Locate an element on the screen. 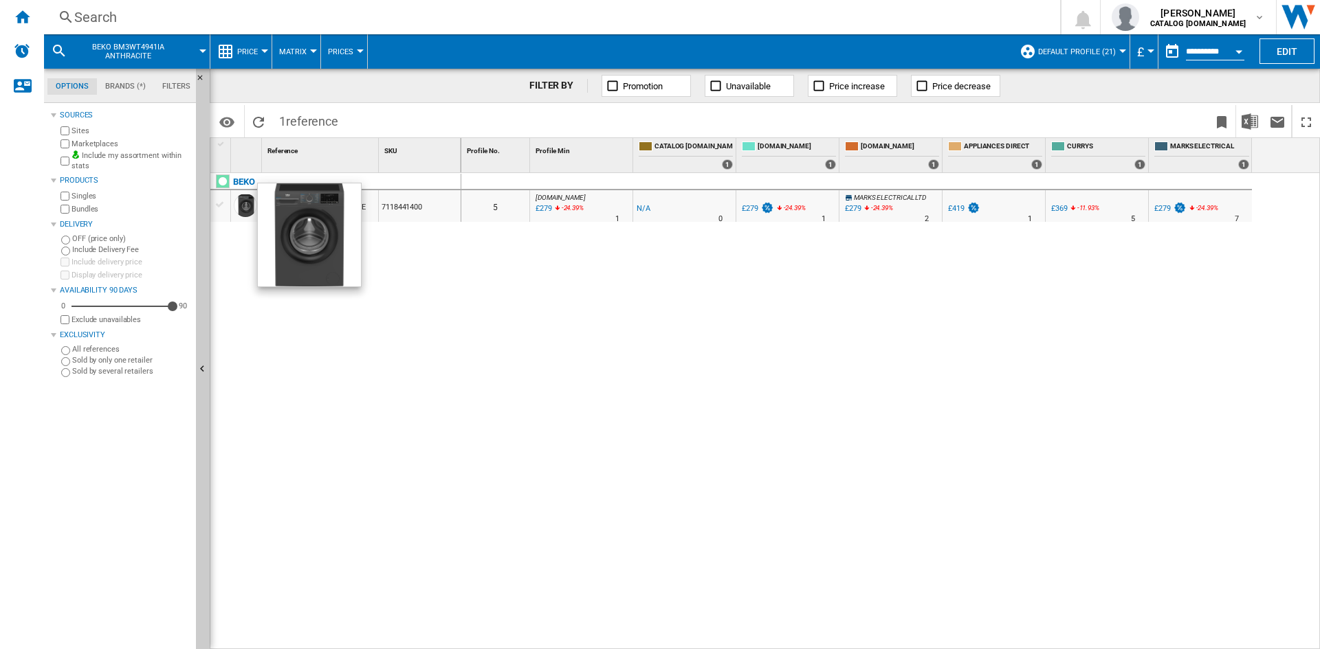  button: md-calendar is located at coordinates (1172, 52).